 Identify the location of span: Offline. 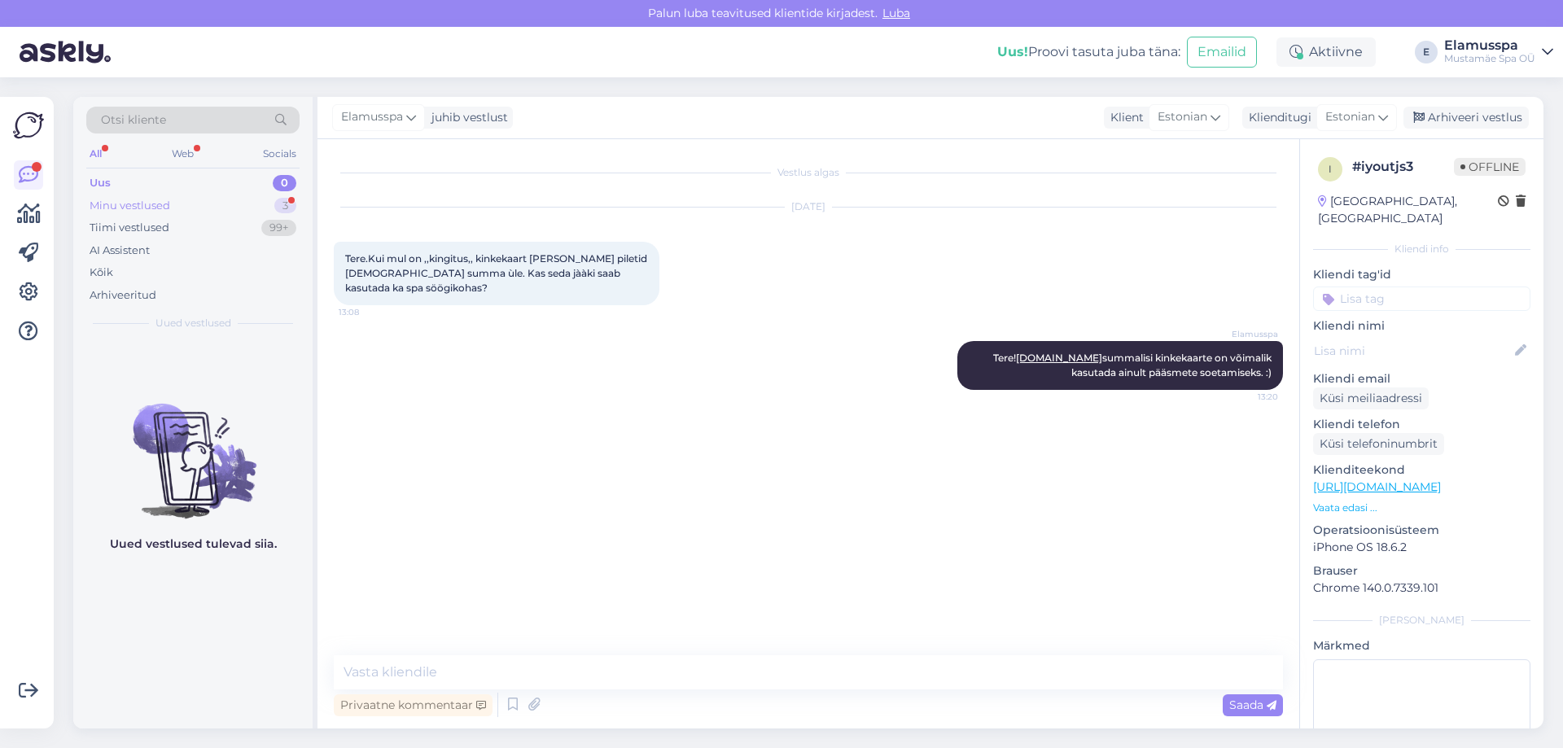
(1490, 167).